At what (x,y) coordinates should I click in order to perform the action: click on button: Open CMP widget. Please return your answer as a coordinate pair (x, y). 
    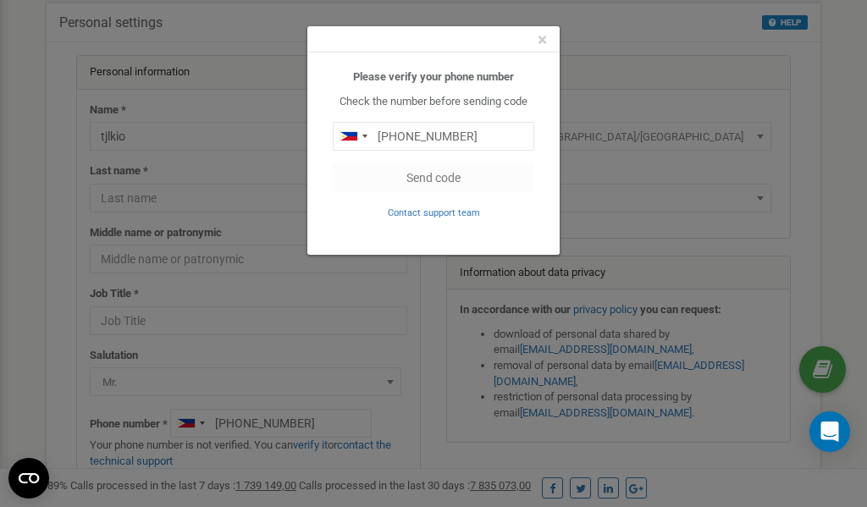
    Looking at the image, I should click on (29, 479).